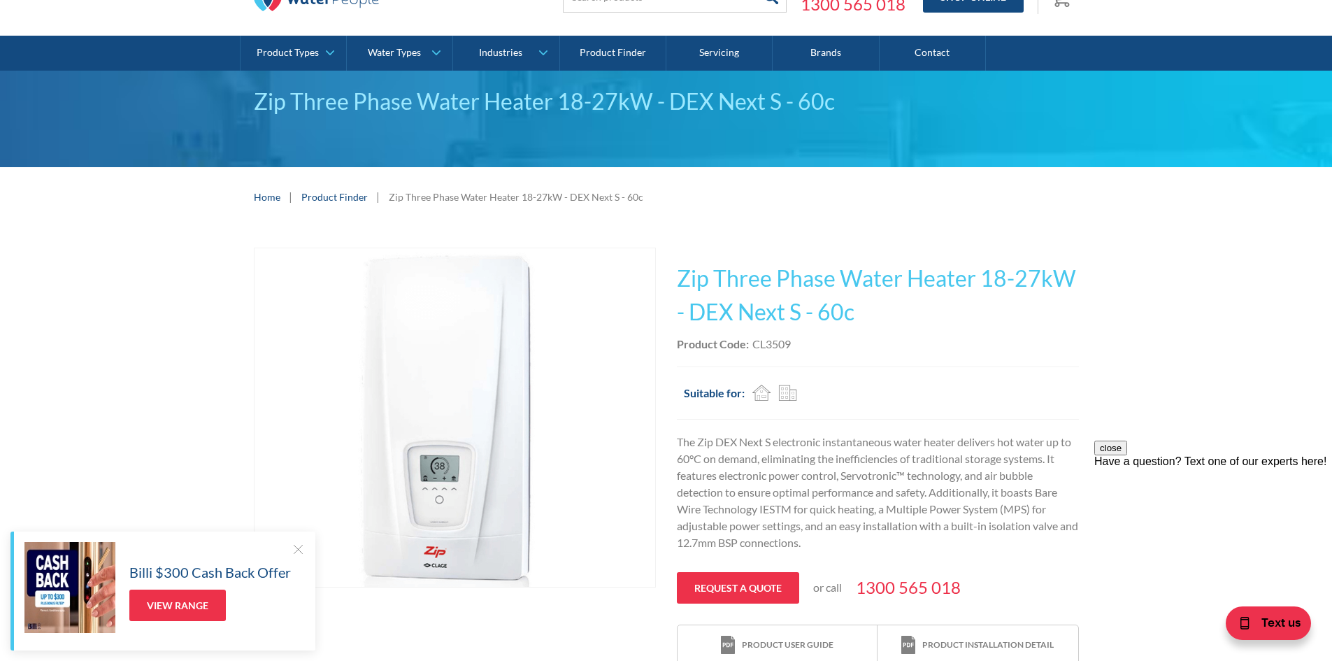 The height and width of the screenshot is (661, 1332). Describe the element at coordinates (988, 645) in the screenshot. I see `div: Product installation detail` at that location.